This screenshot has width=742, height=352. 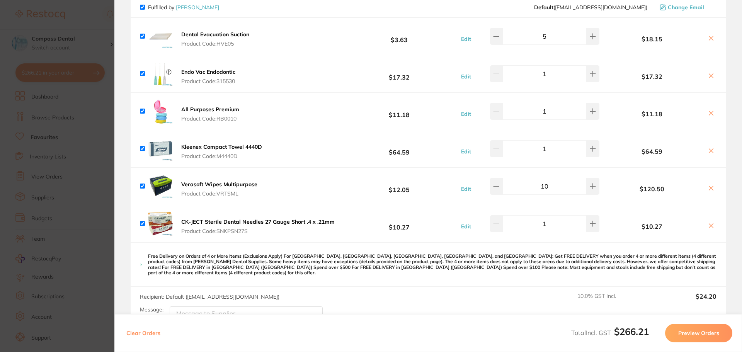 I want to click on img: ZzhncGphaw, so click(x=160, y=74).